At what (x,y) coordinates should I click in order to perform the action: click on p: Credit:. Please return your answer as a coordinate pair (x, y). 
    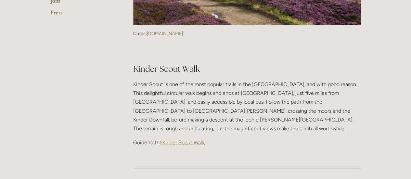
    Looking at the image, I should click on (247, 34).